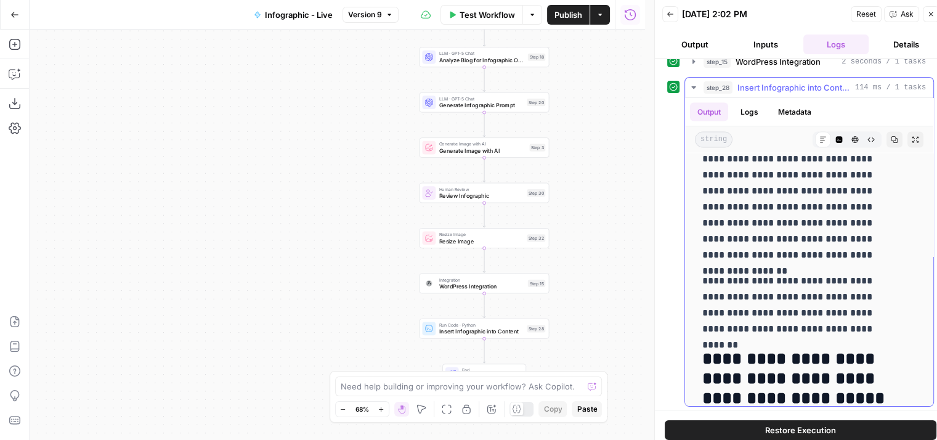 The height and width of the screenshot is (440, 937). Describe the element at coordinates (568, 15) in the screenshot. I see `span: Publish` at that location.